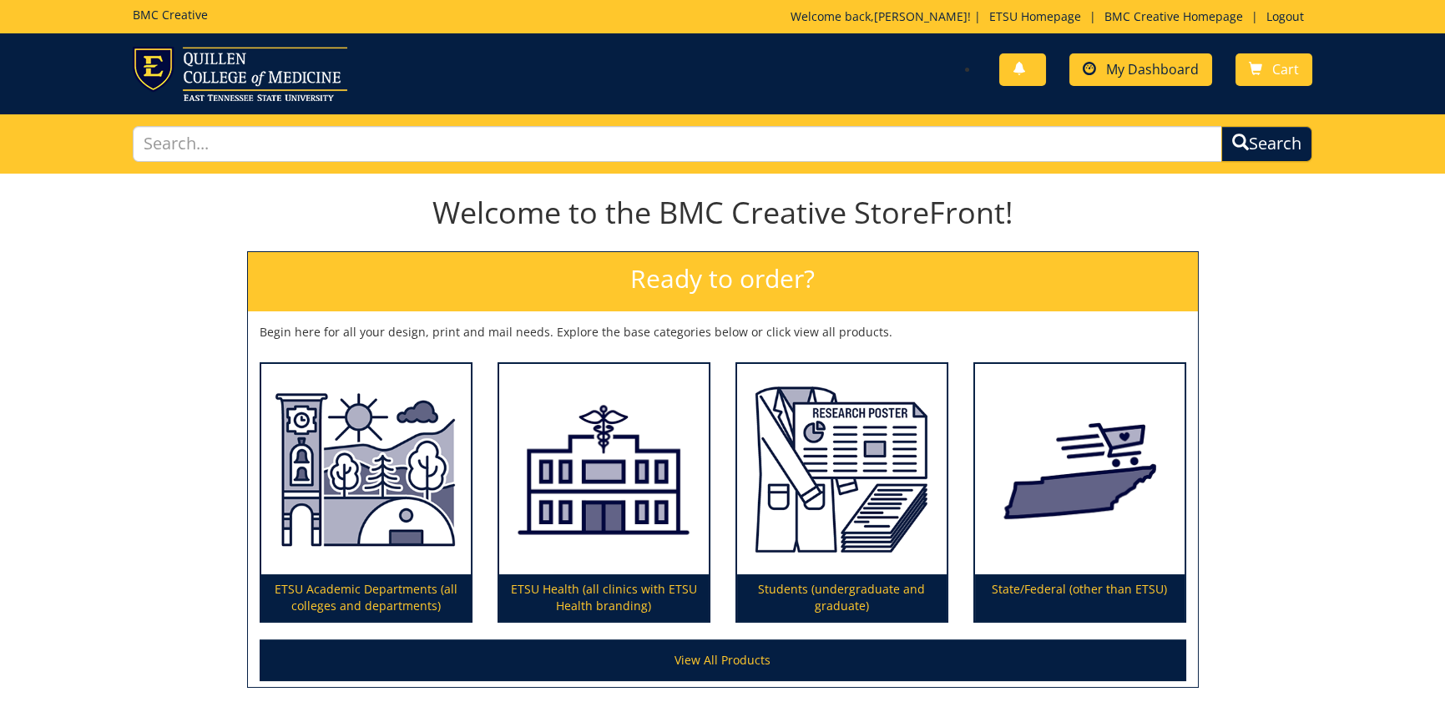 Image resolution: width=1445 pixels, height=712 pixels. I want to click on img: ETSU logo, so click(240, 73).